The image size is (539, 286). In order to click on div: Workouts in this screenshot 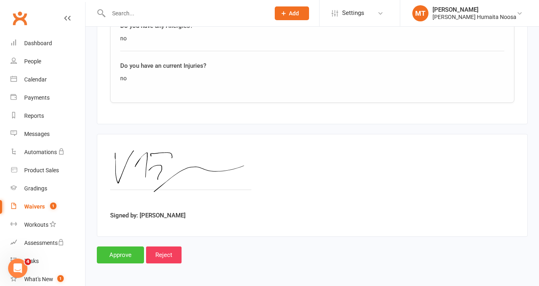, I will do `click(36, 225)`.